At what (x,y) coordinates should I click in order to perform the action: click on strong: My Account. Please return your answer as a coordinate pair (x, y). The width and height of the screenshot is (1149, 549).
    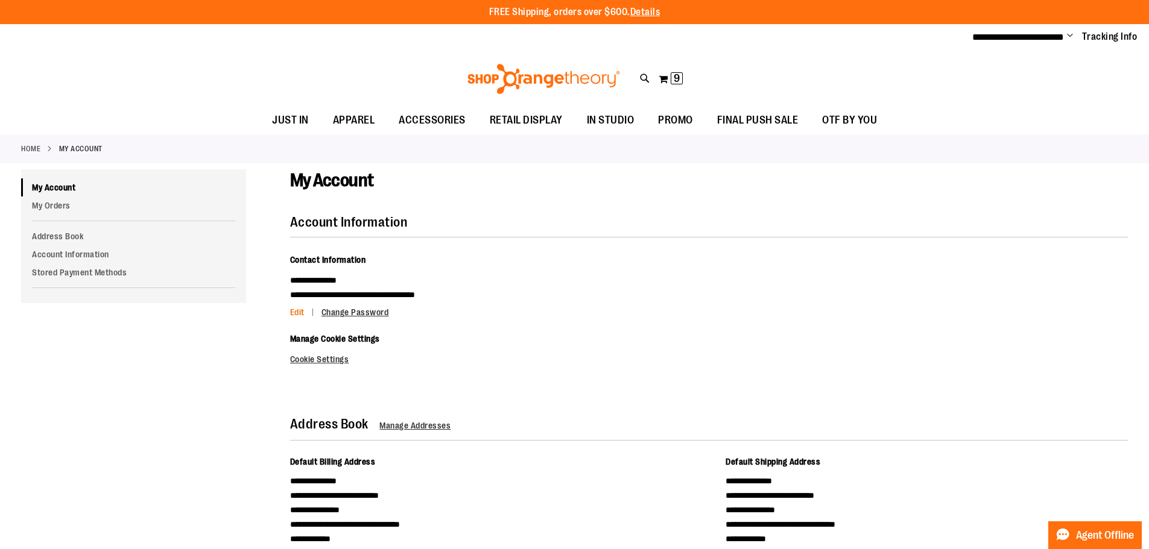
    Looking at the image, I should click on (81, 149).